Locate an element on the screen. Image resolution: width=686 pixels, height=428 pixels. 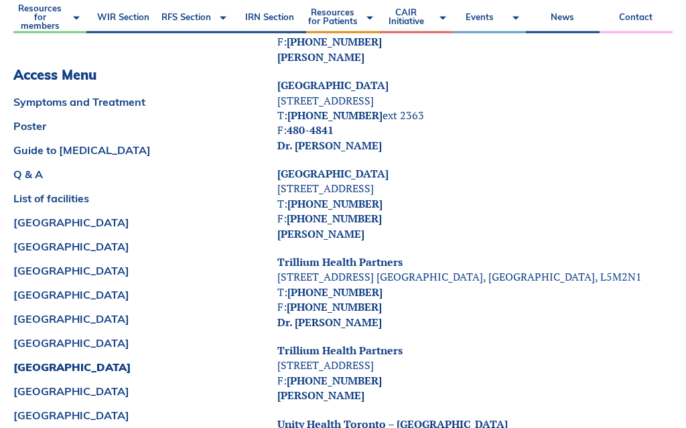
a: 480-4841 is located at coordinates (310, 131).